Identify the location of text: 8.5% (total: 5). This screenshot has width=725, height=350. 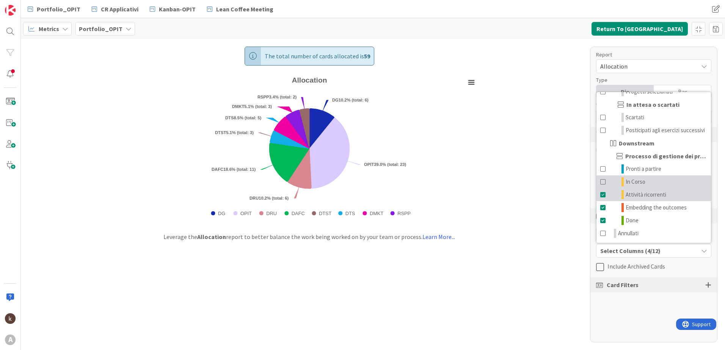
(243, 118).